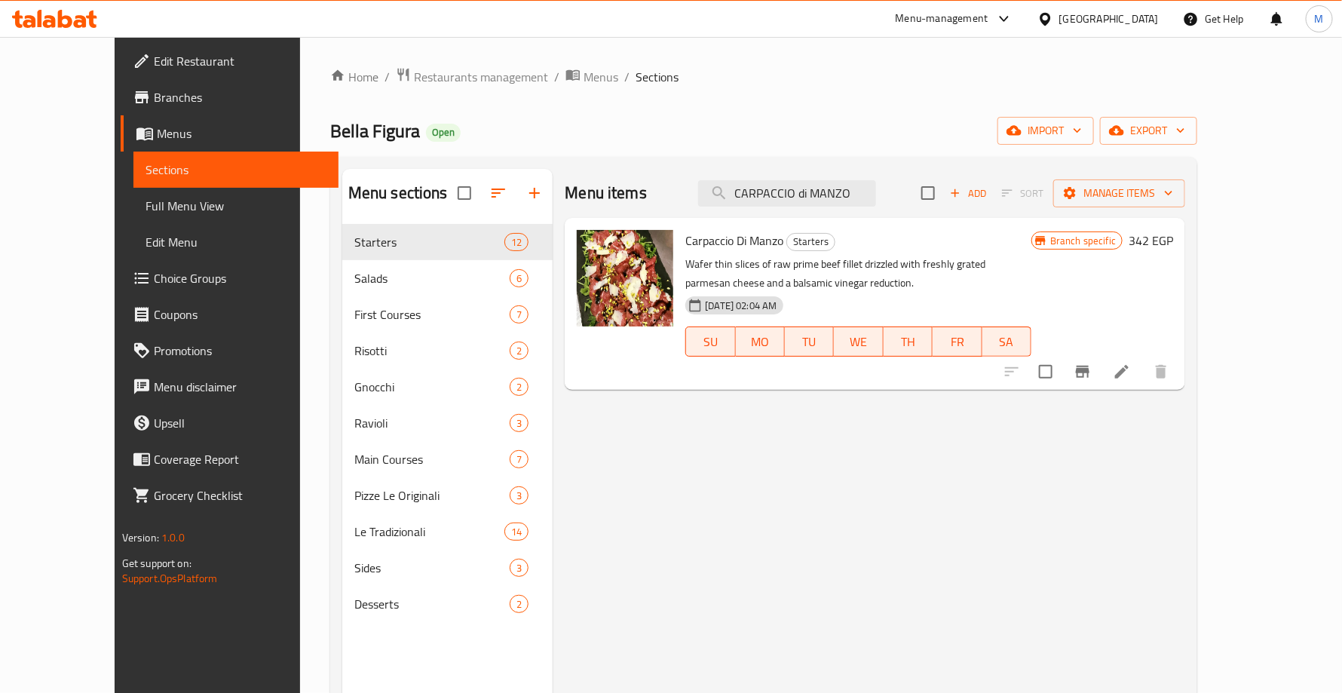  What do you see at coordinates (229, 351) in the screenshot?
I see `a: Promotions` at bounding box center [229, 351].